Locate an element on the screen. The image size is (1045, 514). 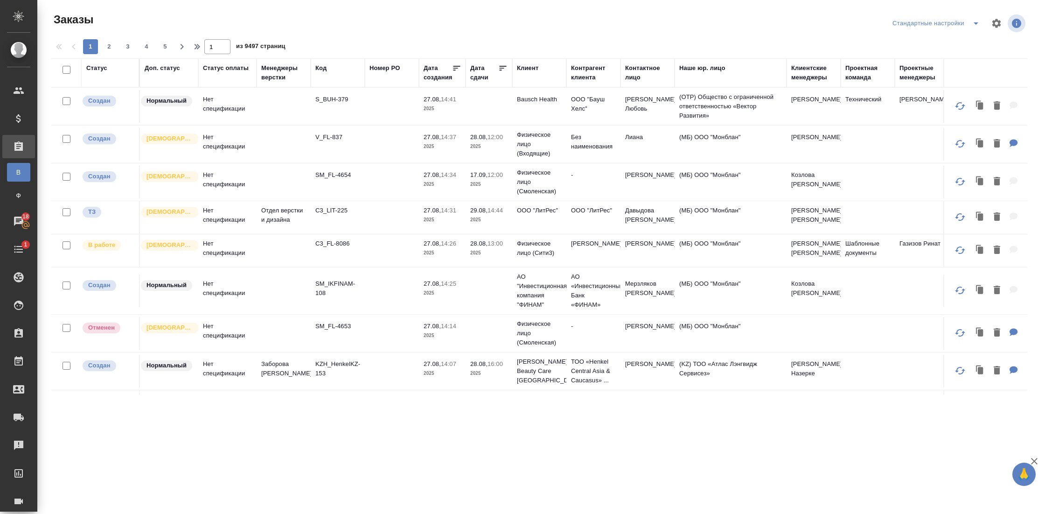
div: split button is located at coordinates (938, 23).